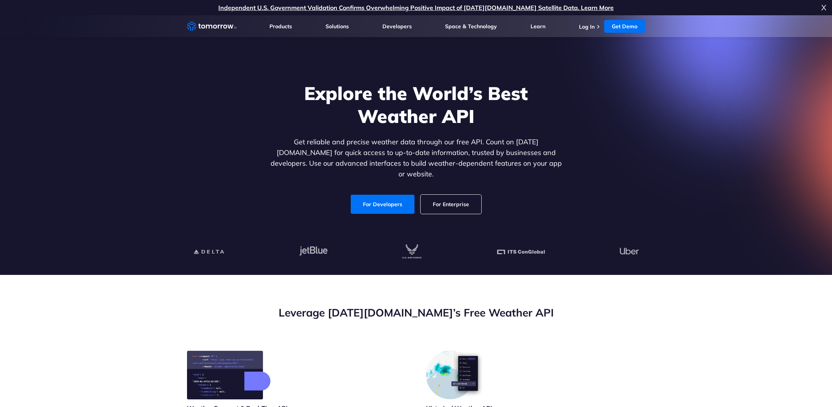  Describe the element at coordinates (537, 26) in the screenshot. I see `a: Learn` at that location.